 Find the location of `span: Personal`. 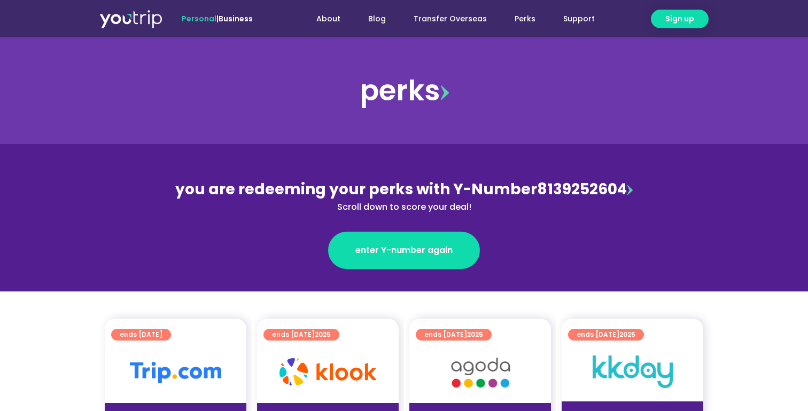

span: Personal is located at coordinates (199, 19).